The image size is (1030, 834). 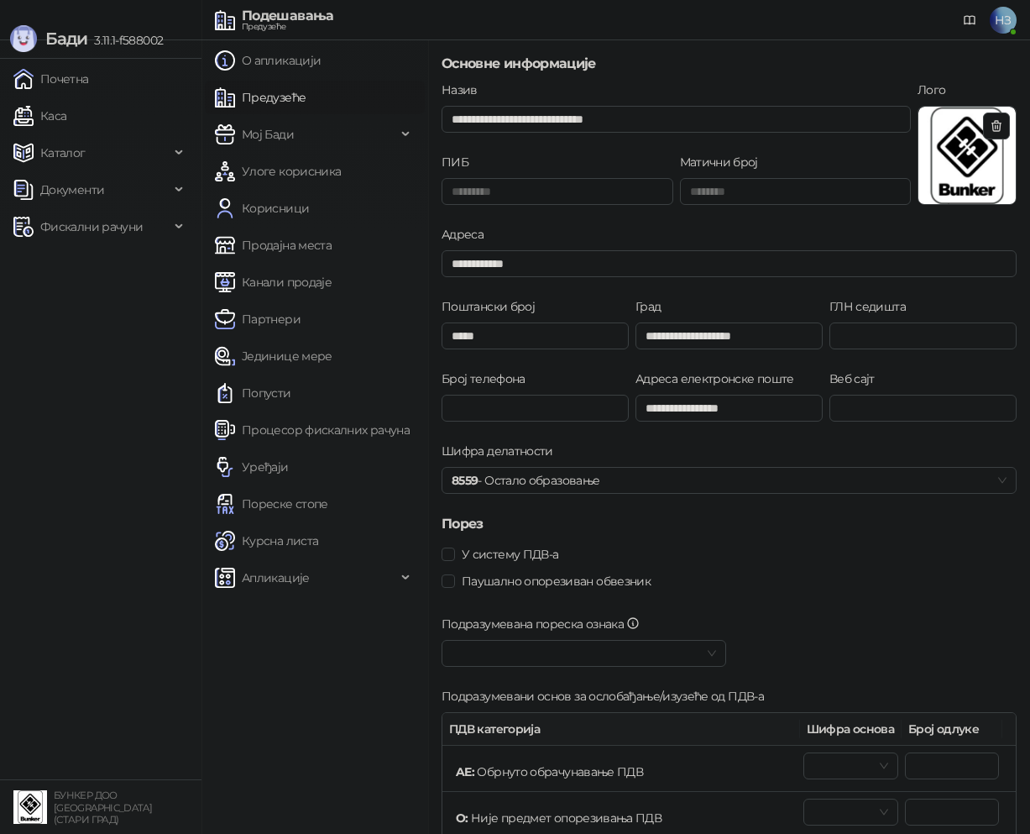 I want to click on a: Продајна места, so click(x=273, y=245).